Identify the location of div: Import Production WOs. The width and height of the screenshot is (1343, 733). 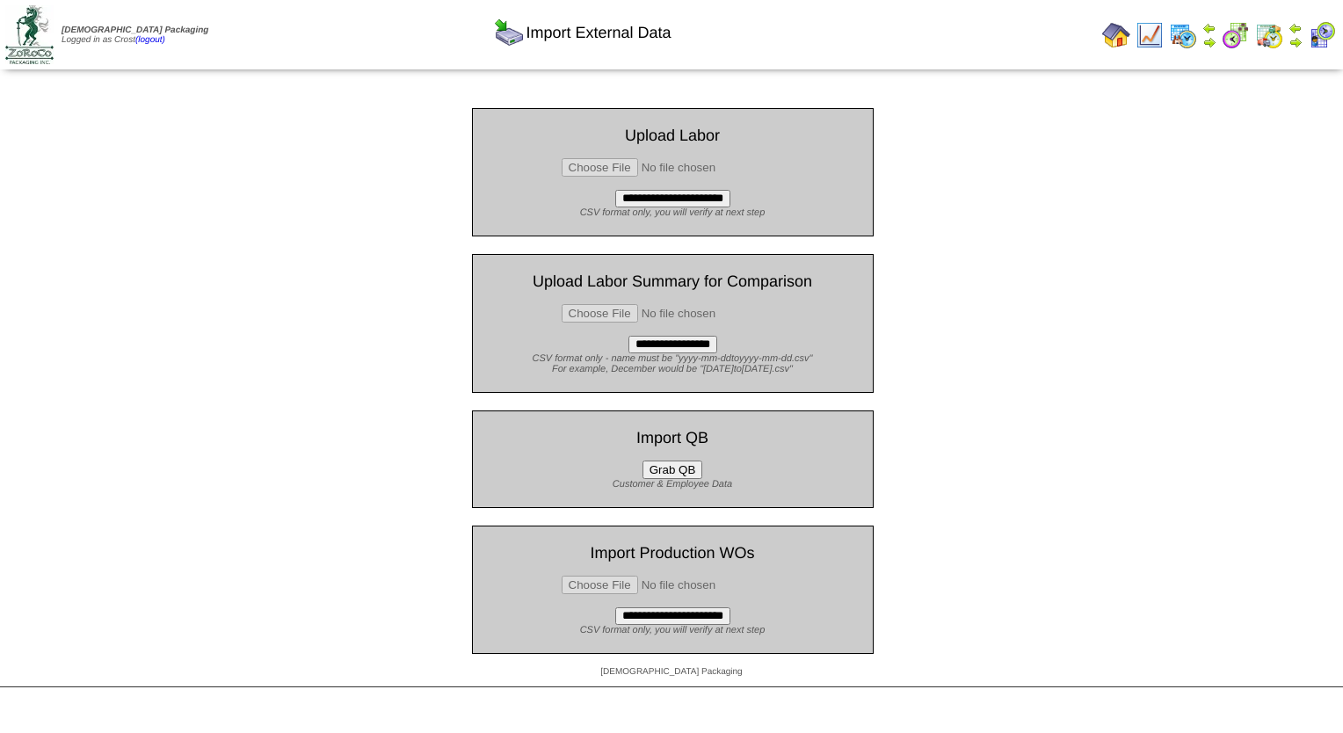
(673, 553).